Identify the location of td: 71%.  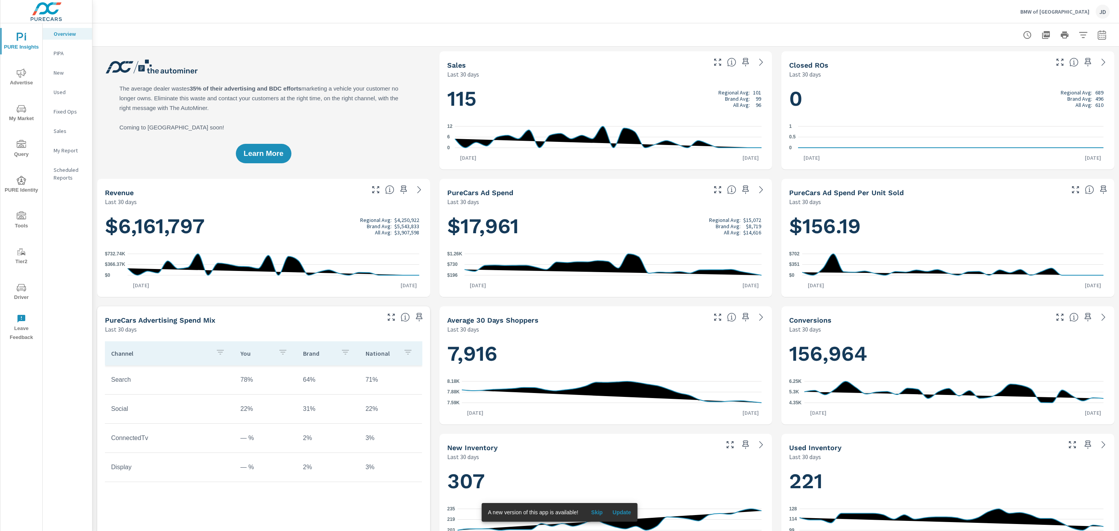
(391, 380).